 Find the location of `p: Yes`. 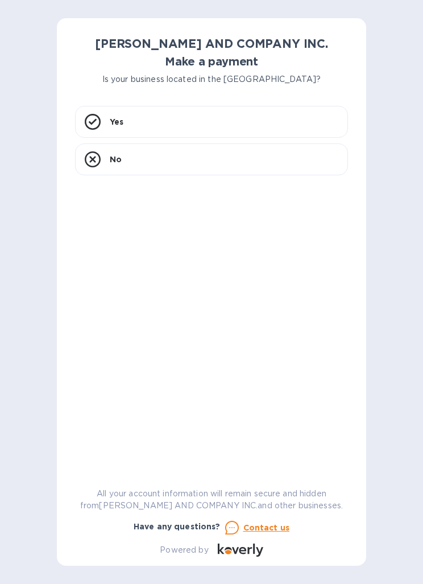

p: Yes is located at coordinates (117, 122).